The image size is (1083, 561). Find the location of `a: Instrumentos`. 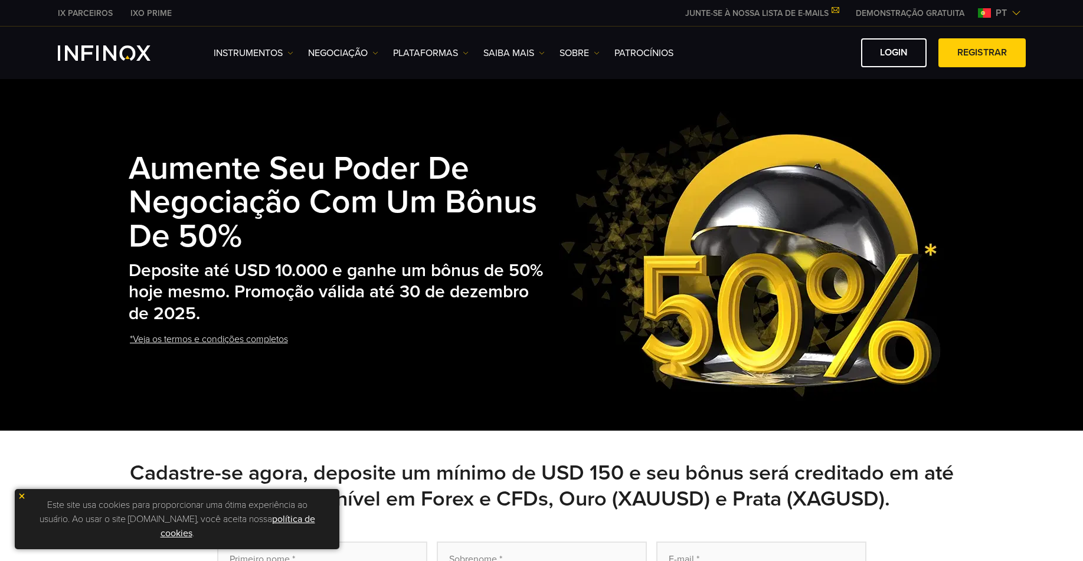

a: Instrumentos is located at coordinates (253, 53).